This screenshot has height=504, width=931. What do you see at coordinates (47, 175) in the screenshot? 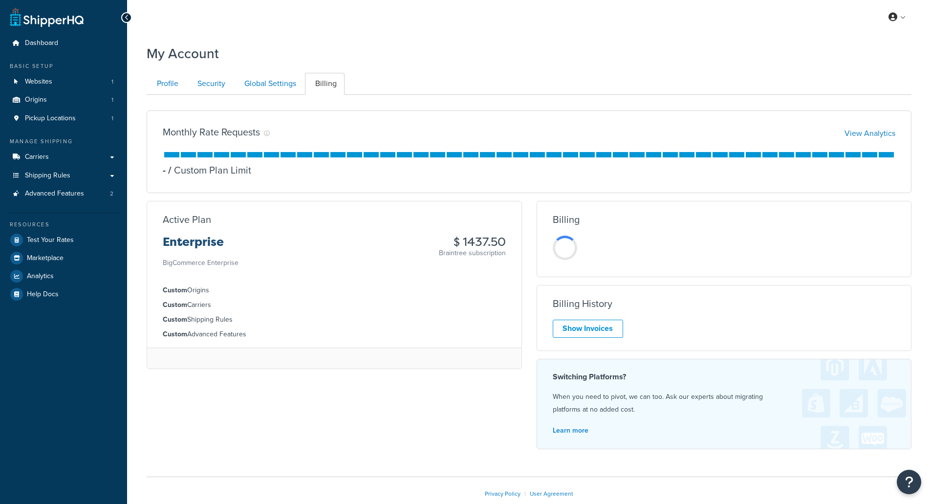
I see `span: Shipping Rules` at bounding box center [47, 175].